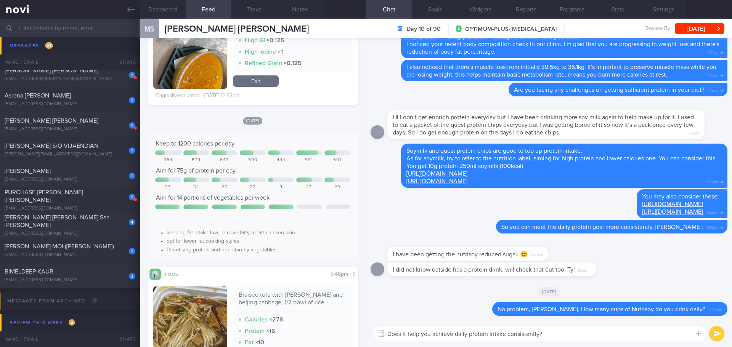 This screenshot has height=347, width=732. What do you see at coordinates (263, 63) in the screenshot?
I see `strong: Refined Grain` at bounding box center [263, 63].